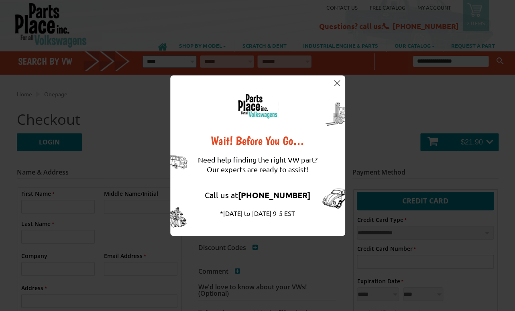 The width and height of the screenshot is (515, 311). Describe the element at coordinates (257, 141) in the screenshot. I see `div: Wait! Before You Go…` at that location.